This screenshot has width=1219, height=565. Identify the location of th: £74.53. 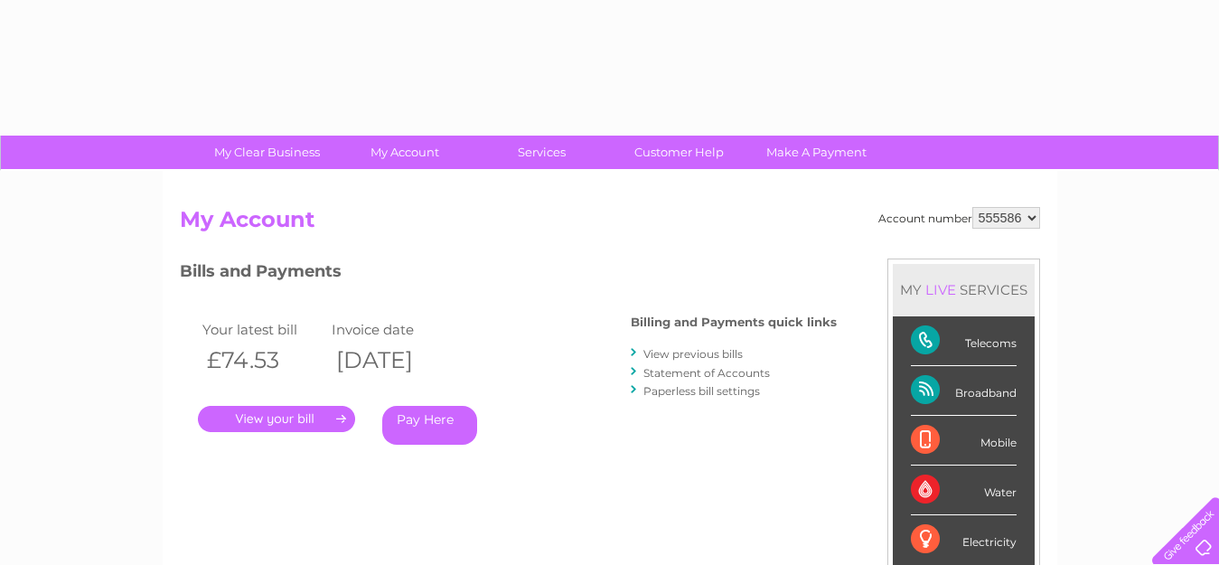
(263, 360).